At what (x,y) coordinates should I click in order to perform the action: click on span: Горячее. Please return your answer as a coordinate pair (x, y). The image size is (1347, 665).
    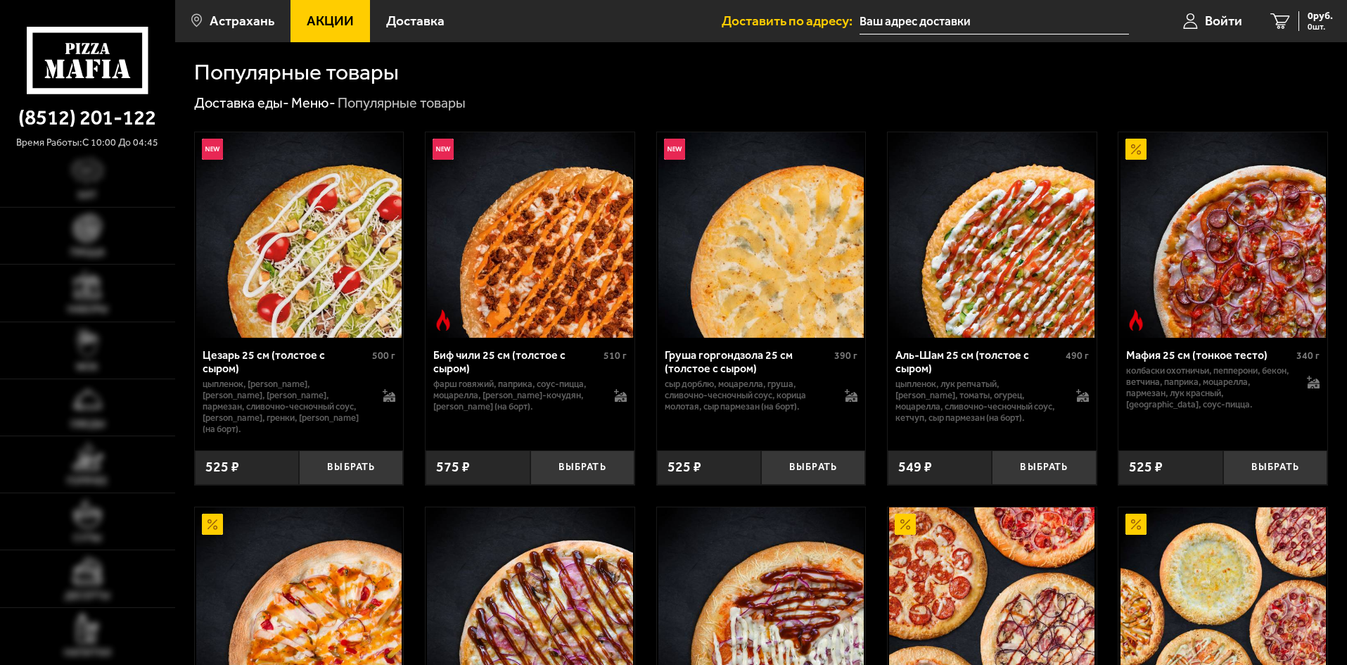
    Looking at the image, I should click on (87, 481).